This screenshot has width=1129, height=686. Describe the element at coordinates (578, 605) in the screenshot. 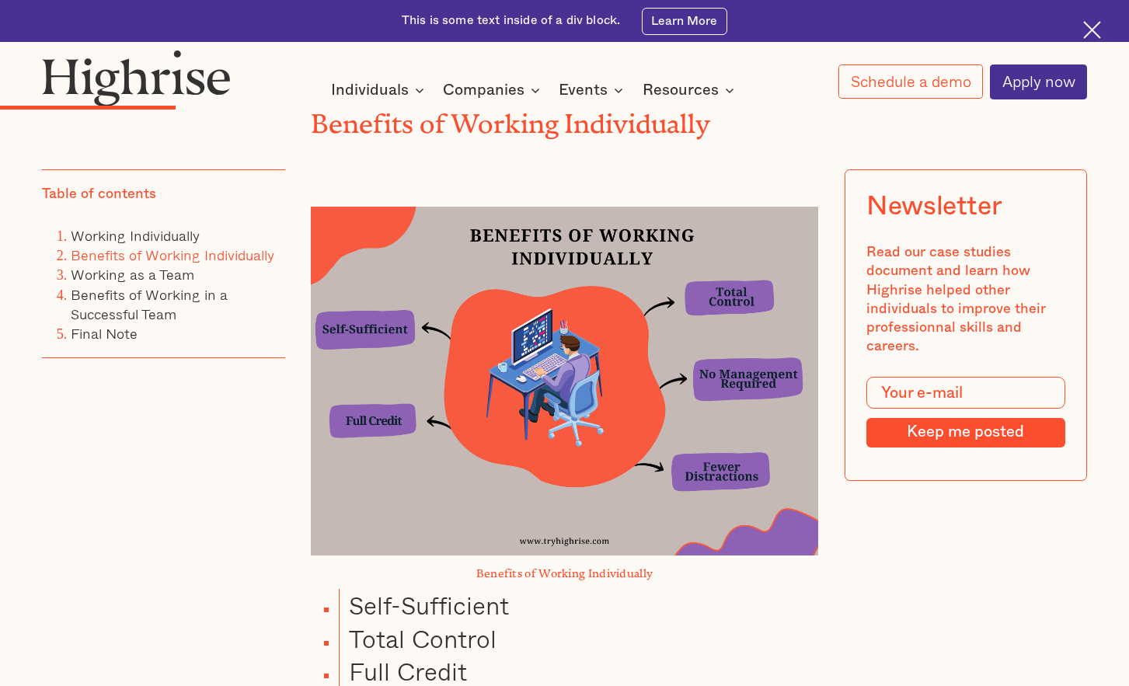

I see `li: Self-Sufficient` at that location.